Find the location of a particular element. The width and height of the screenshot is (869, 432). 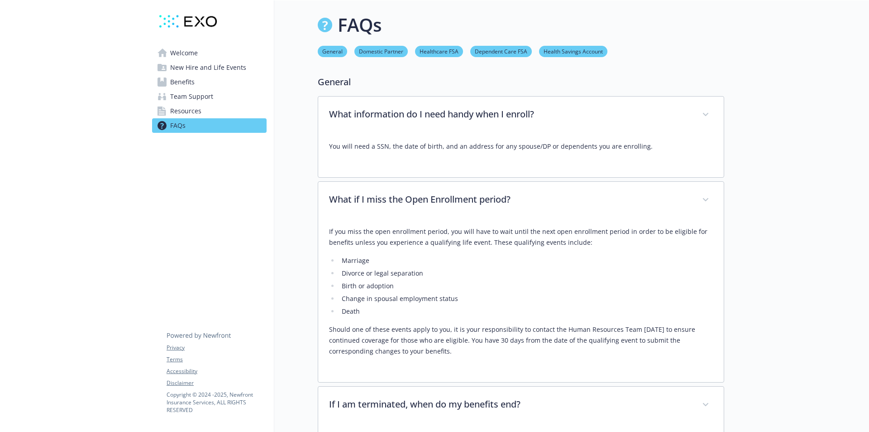

a: Terms is located at coordinates (216, 359).